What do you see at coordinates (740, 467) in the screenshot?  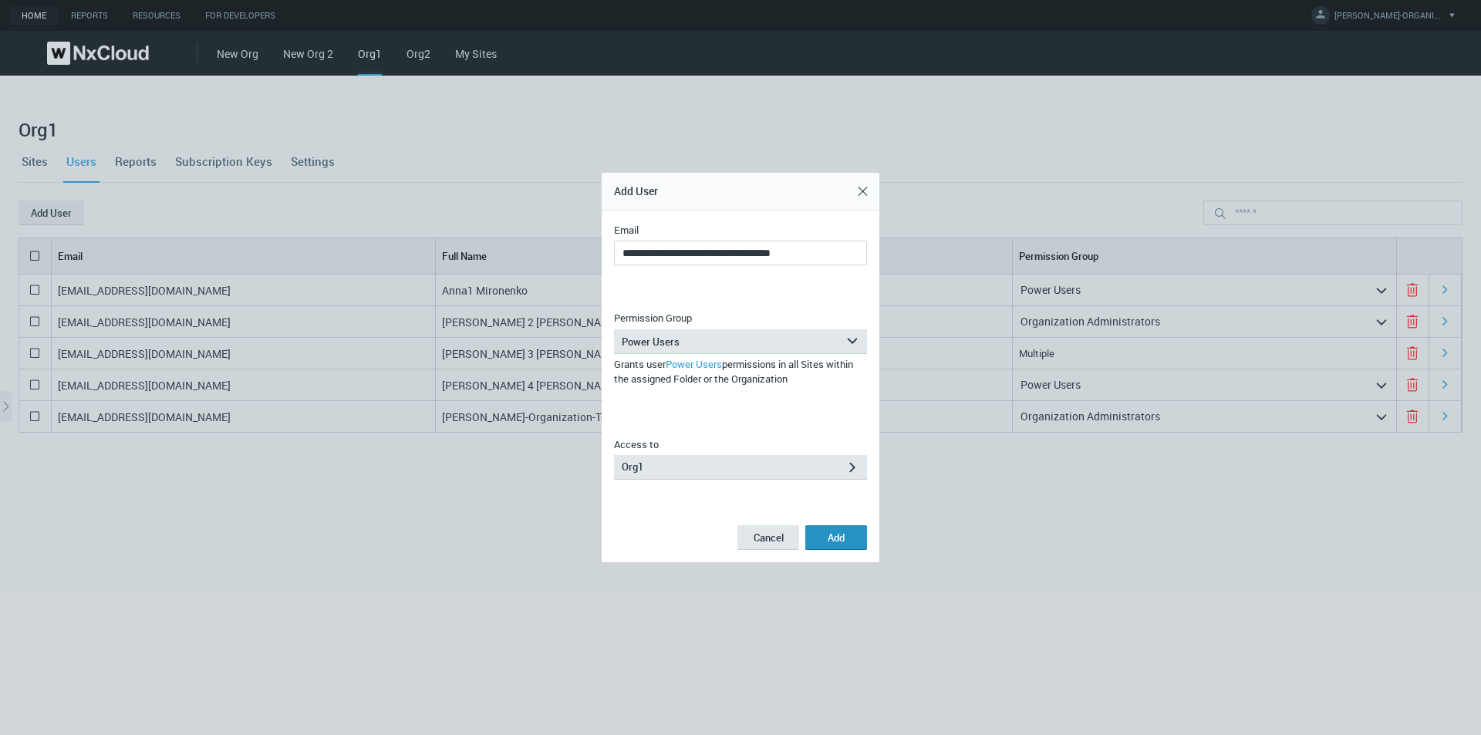 I see `button: Org1` at bounding box center [740, 467].